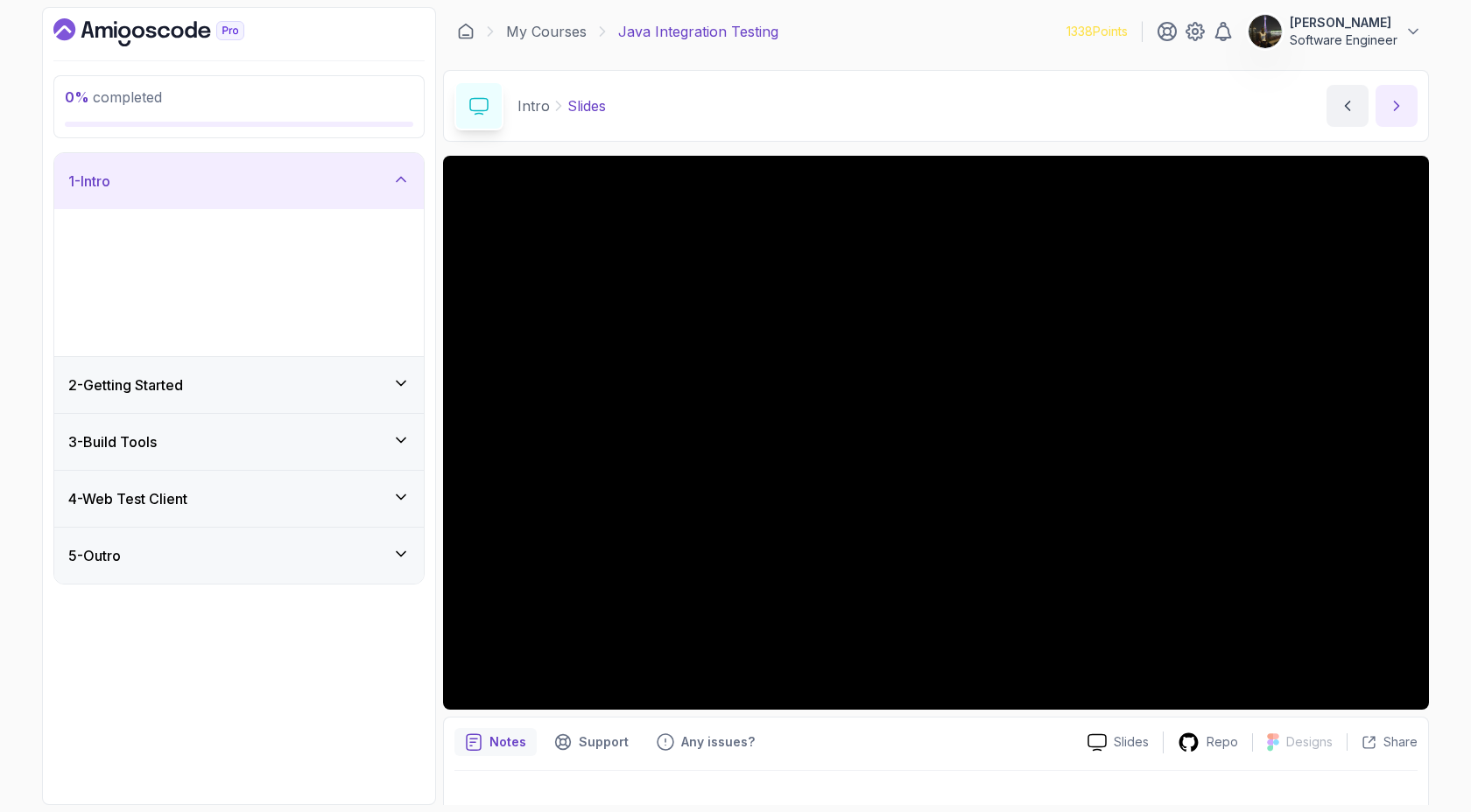 This screenshot has height=812, width=1471. What do you see at coordinates (1381, 743) in the screenshot?
I see `button: Share` at bounding box center [1381, 743].